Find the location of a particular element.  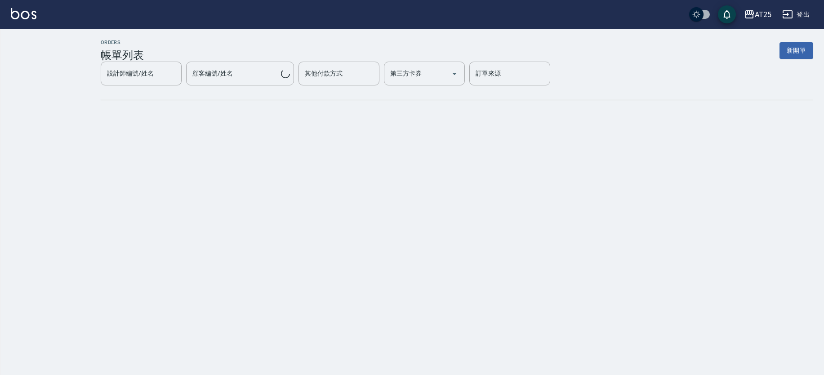

button: Open is located at coordinates (454, 74).